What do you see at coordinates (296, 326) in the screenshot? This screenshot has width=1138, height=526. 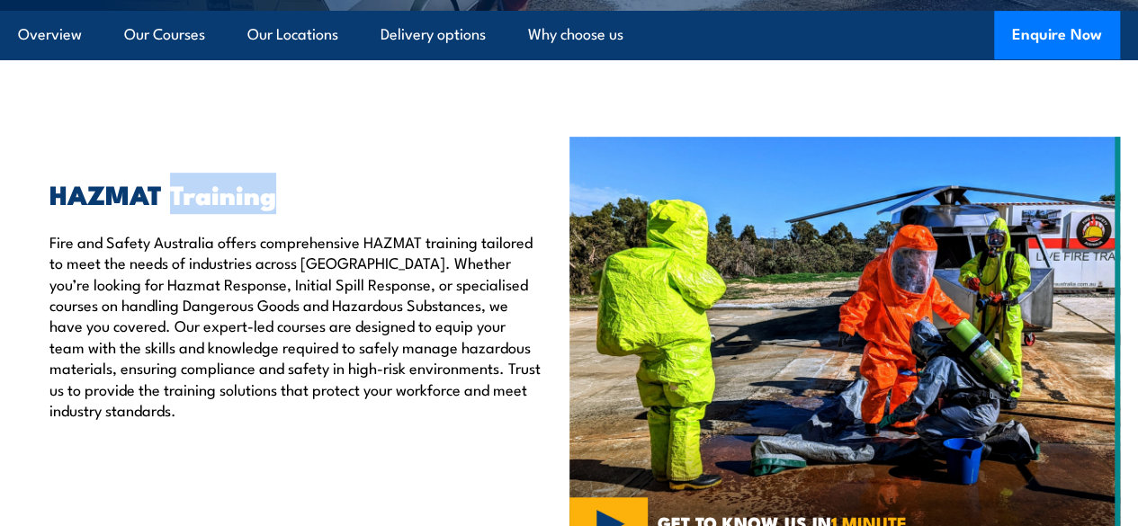 I see `p: Fire and Safety Australia offers comprehensive HAZMAT training tailored to meet the needs of indu...` at bounding box center [296, 326].